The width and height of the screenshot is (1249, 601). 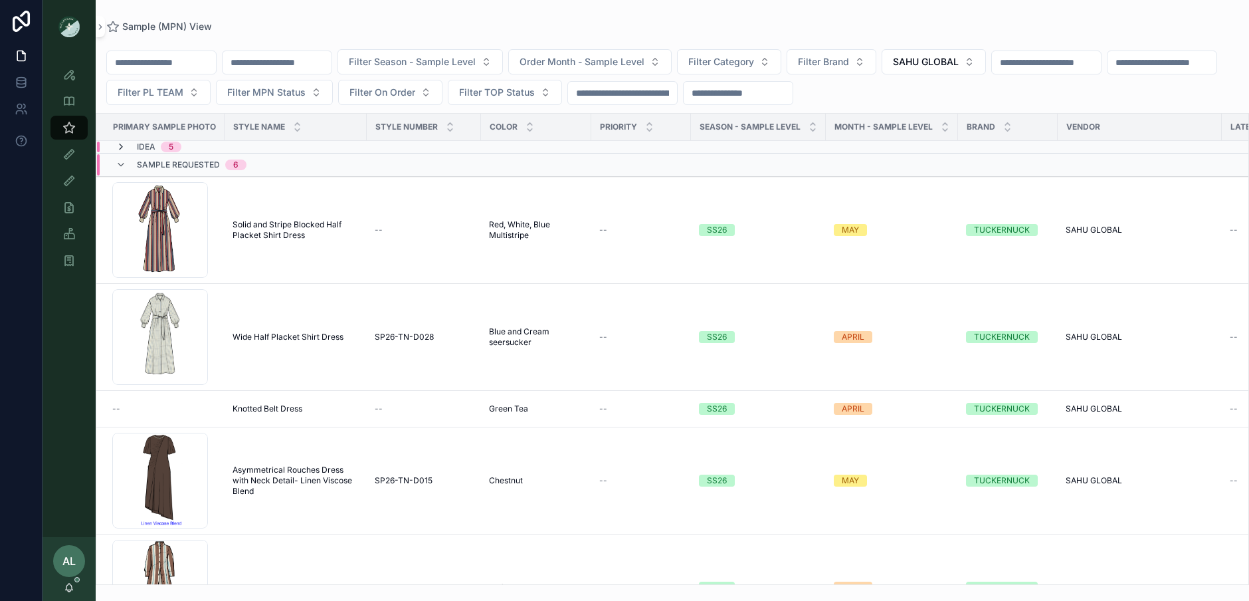 What do you see at coordinates (1083, 127) in the screenshot?
I see `span: Vendor` at bounding box center [1083, 127].